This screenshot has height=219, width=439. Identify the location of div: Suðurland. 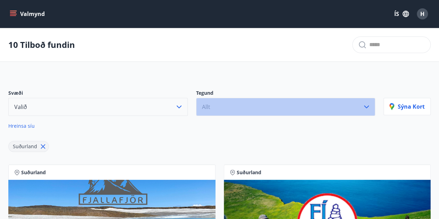
(28, 146).